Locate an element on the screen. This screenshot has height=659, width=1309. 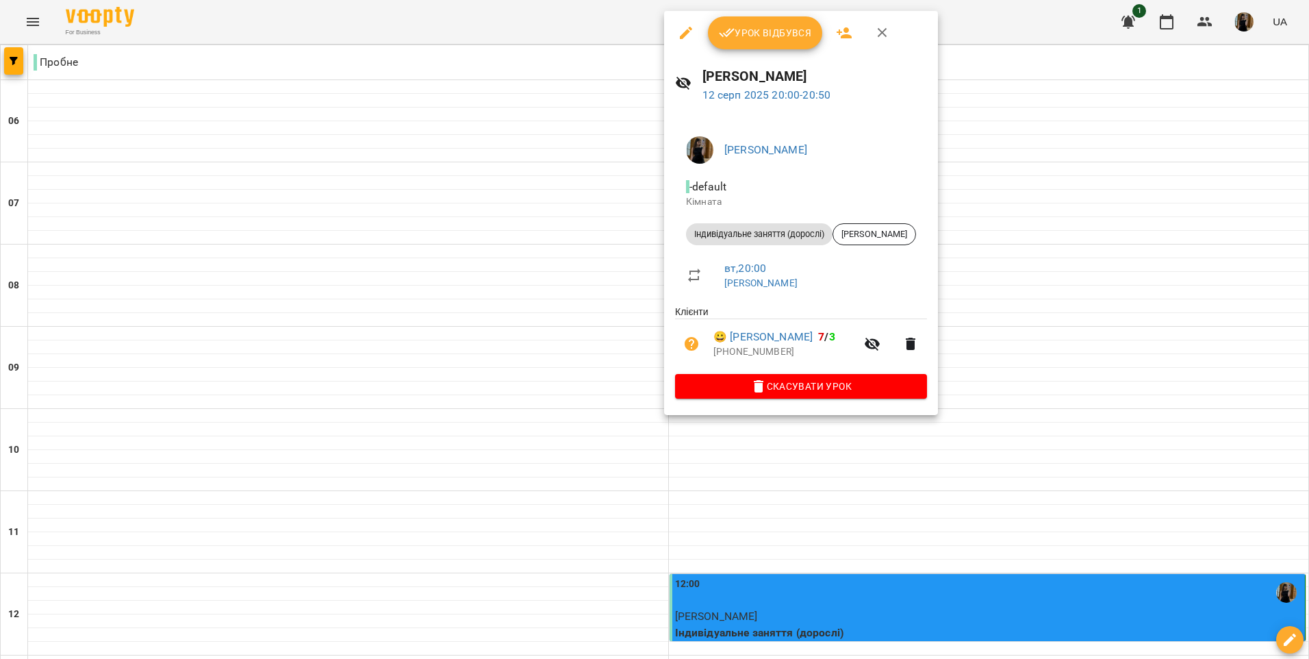
span: Індивідуальне заняття (дорослі) is located at coordinates (759, 234).